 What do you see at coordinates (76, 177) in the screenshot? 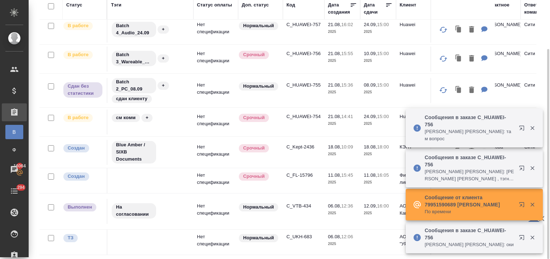
I see `p: Создан` at bounding box center [76, 177].